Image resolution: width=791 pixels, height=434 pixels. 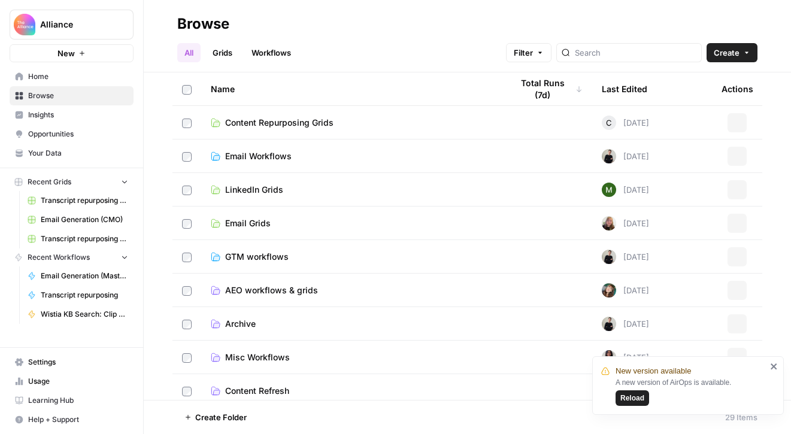 I want to click on a: Transcript repurposing (CMO), so click(x=78, y=201).